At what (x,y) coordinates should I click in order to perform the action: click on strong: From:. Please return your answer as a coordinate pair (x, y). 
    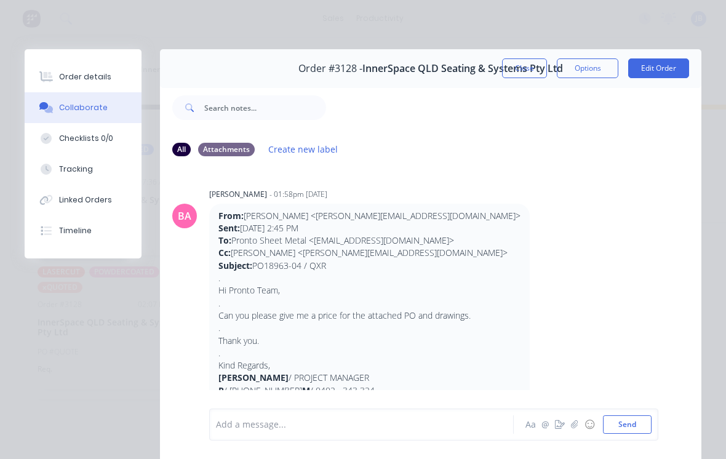
    Looking at the image, I should click on (231, 215).